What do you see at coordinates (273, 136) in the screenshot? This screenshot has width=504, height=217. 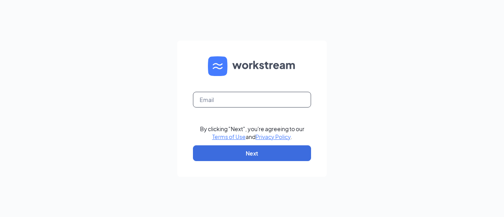 I see `a: Privacy Policy` at bounding box center [273, 136].